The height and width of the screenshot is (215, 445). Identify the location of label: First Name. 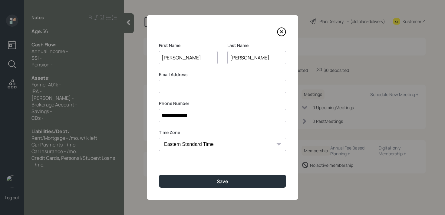
(188, 45).